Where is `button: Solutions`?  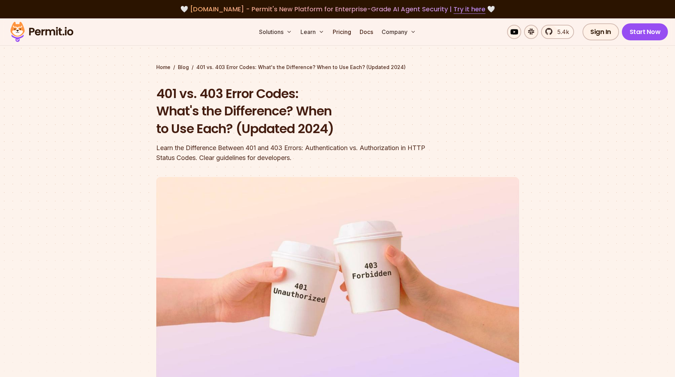
button: Solutions is located at coordinates (275, 32).